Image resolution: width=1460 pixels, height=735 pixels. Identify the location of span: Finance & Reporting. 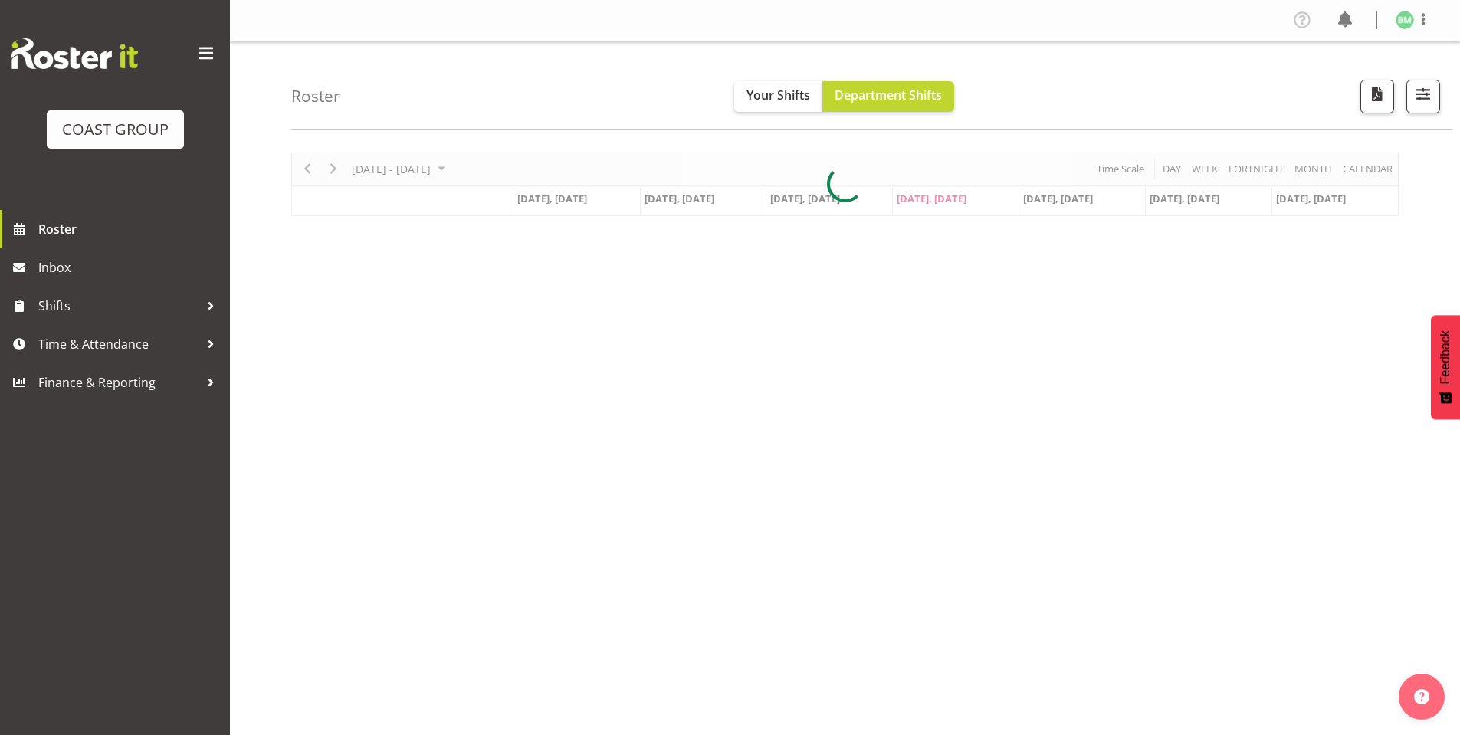
(119, 382).